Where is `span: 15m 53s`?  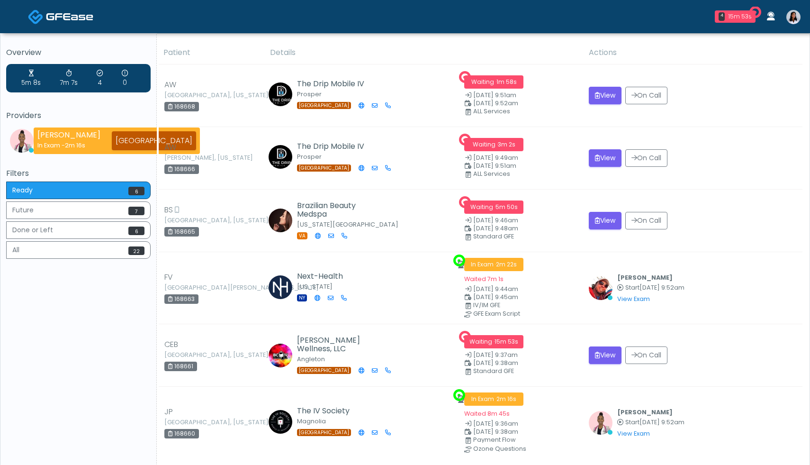
span: 15m 53s is located at coordinates (506, 341).